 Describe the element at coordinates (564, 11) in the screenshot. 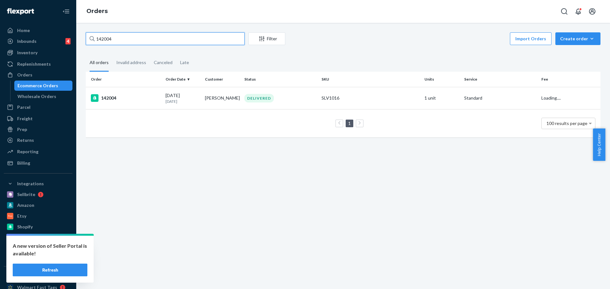

I see `button: Open Search Box` at that location.